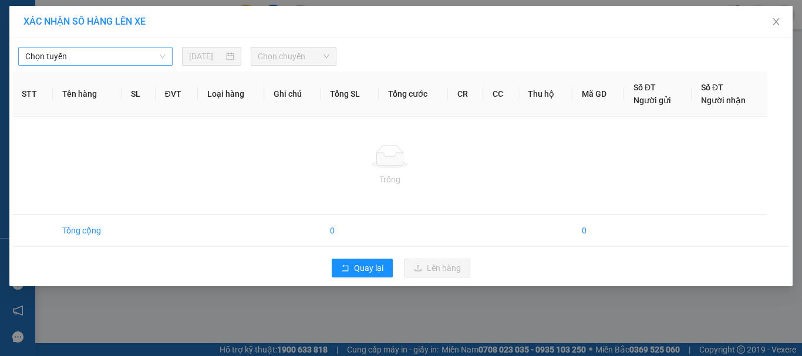  What do you see at coordinates (501, 94) in the screenshot?
I see `th: CC` at bounding box center [501, 94].